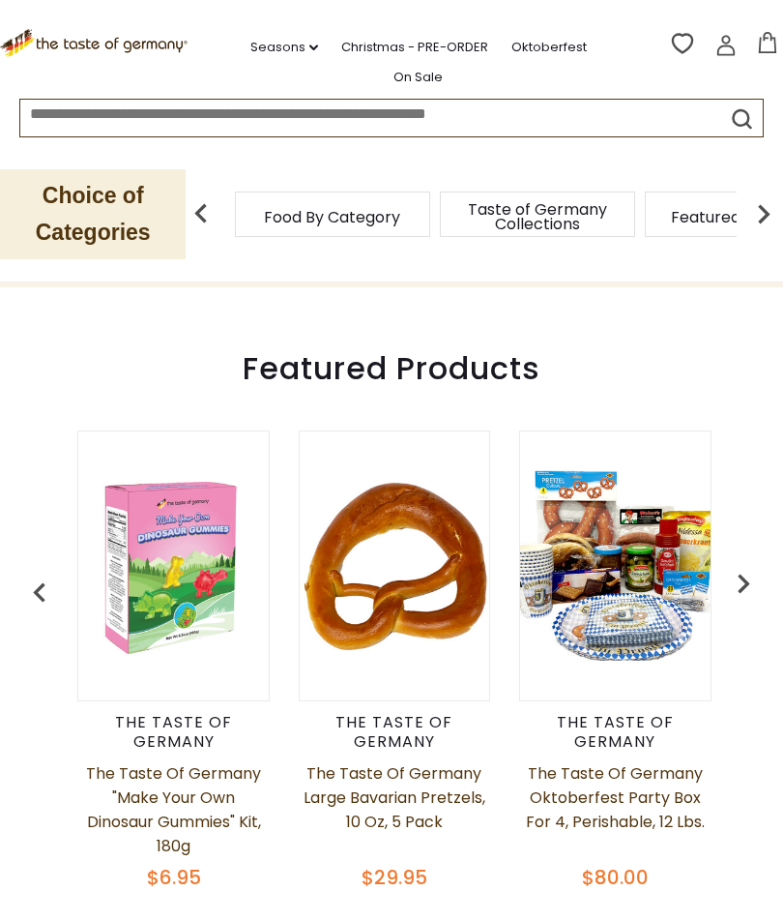  I want to click on a: The Taste of Germany "Make Your Own Dinosaur Gummies" Kit, 180g, so click(173, 809).